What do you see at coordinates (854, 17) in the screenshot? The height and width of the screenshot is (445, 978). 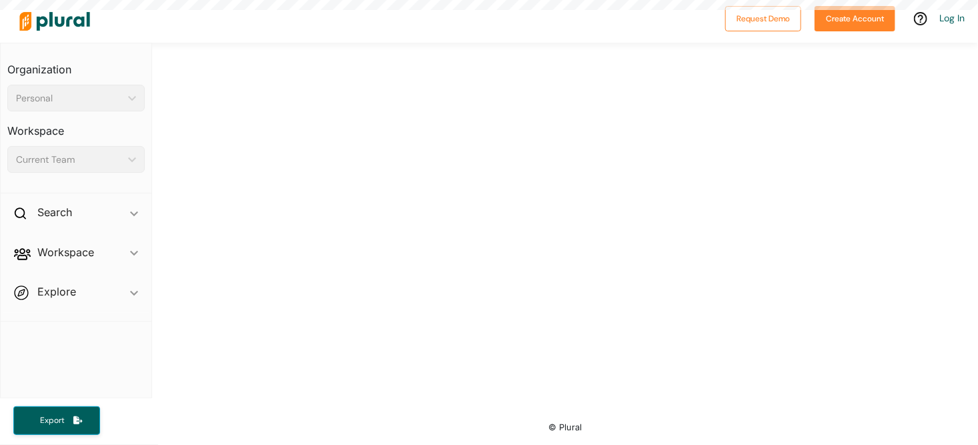 I see `a: Create Account` at bounding box center [854, 17].